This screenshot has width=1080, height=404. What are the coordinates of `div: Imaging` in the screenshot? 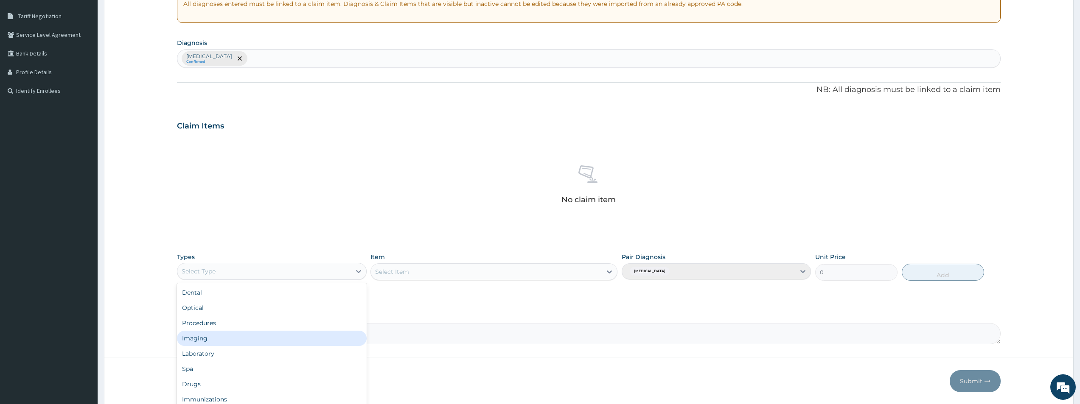 It's located at (272, 339).